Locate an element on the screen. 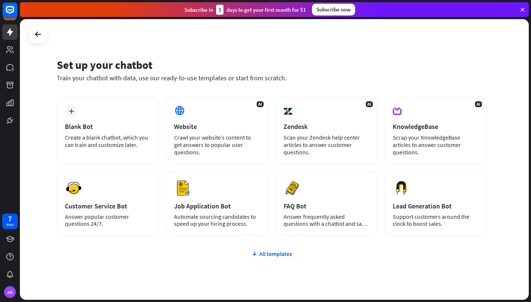 This screenshot has height=302, width=531. div: Subscribe now is located at coordinates (333, 10).